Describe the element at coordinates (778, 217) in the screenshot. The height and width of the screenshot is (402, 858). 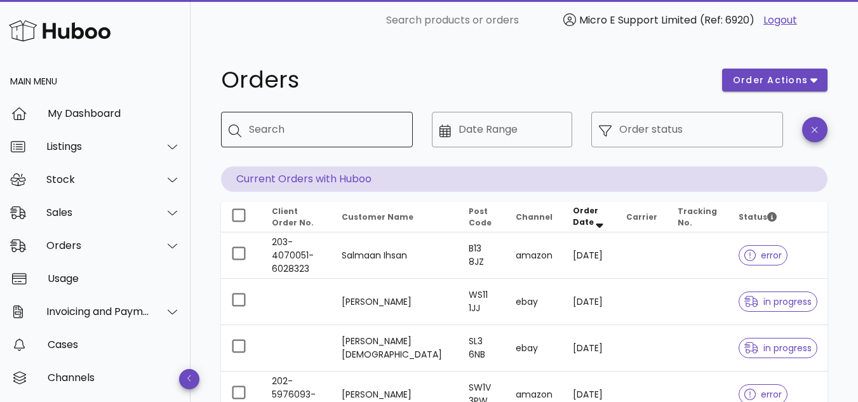
I see `th: Status` at that location.